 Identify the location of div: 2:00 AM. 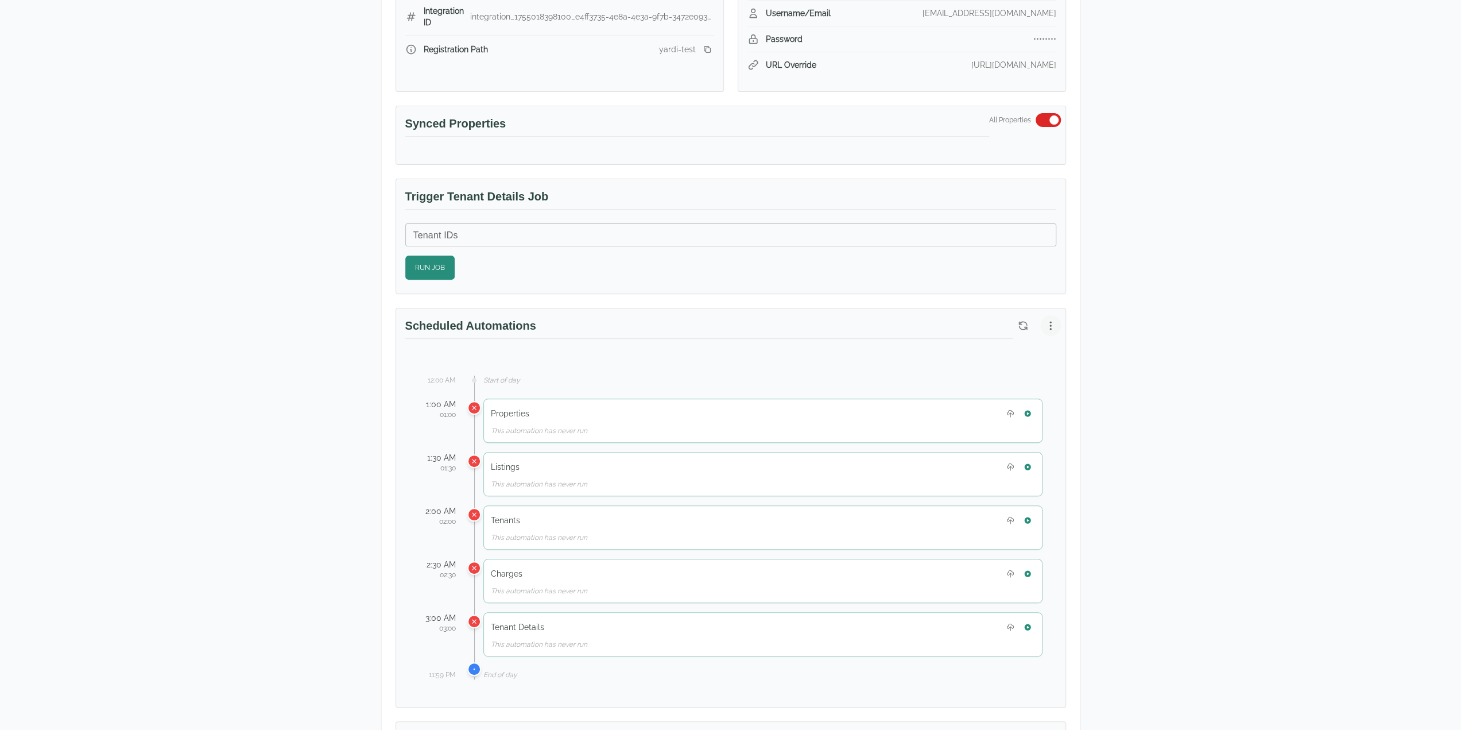
(437, 511).